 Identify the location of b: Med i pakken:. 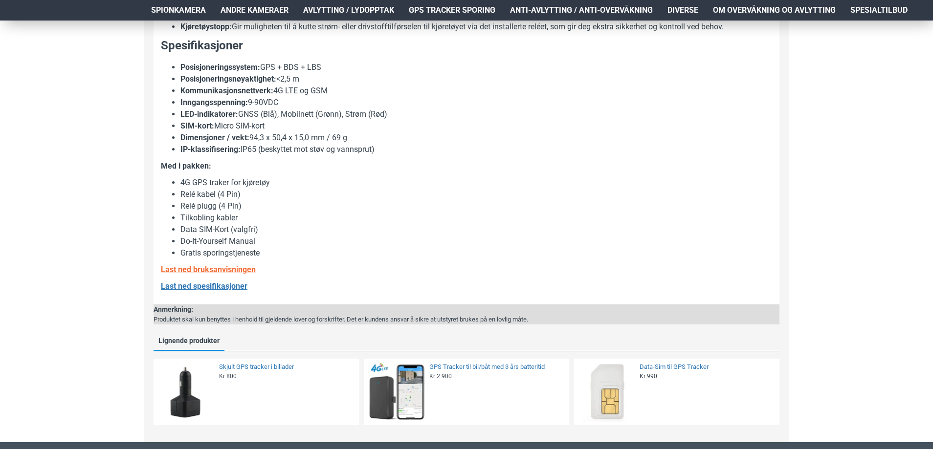
(186, 166).